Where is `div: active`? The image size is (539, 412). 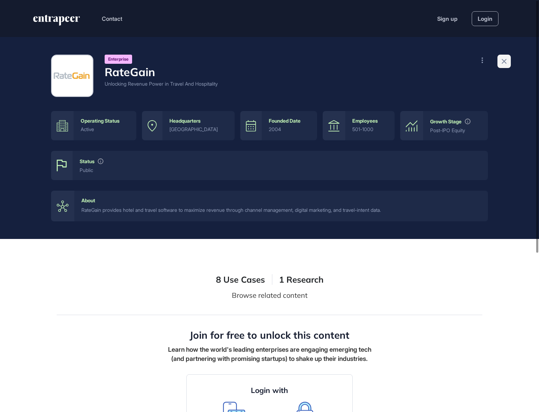
div: active is located at coordinates (105, 129).